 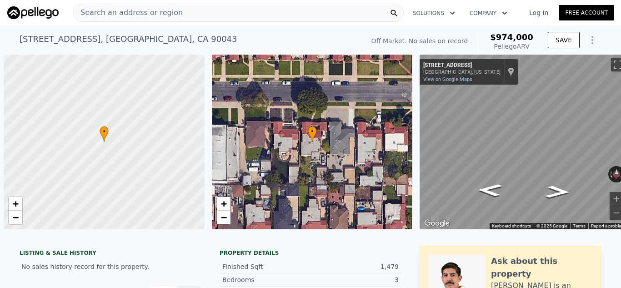 I want to click on a: Log In, so click(x=538, y=13).